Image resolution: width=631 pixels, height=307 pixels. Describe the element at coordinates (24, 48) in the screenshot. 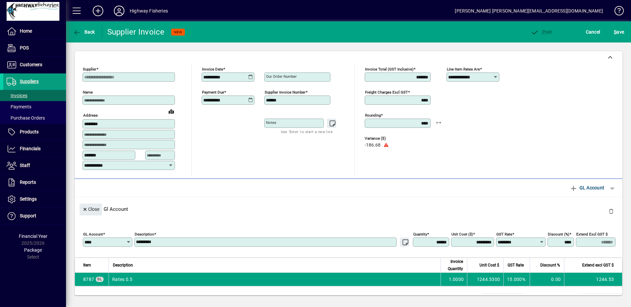

I see `span: POS` at that location.